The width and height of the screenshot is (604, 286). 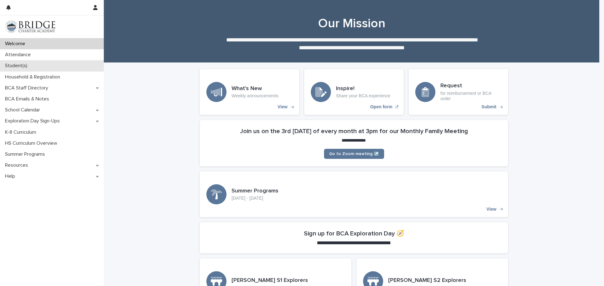 What do you see at coordinates (352, 24) in the screenshot?
I see `h1: Our Mission` at bounding box center [352, 24].